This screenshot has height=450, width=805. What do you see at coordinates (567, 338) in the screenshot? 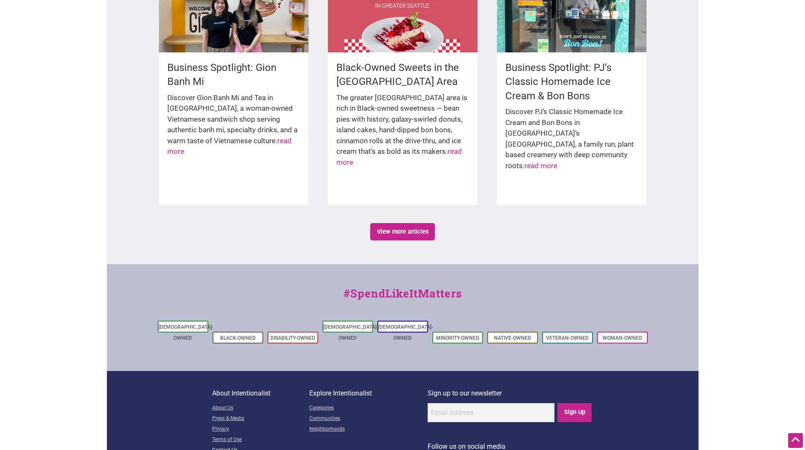
I see `a: Veteran-Owned` at bounding box center [567, 338].